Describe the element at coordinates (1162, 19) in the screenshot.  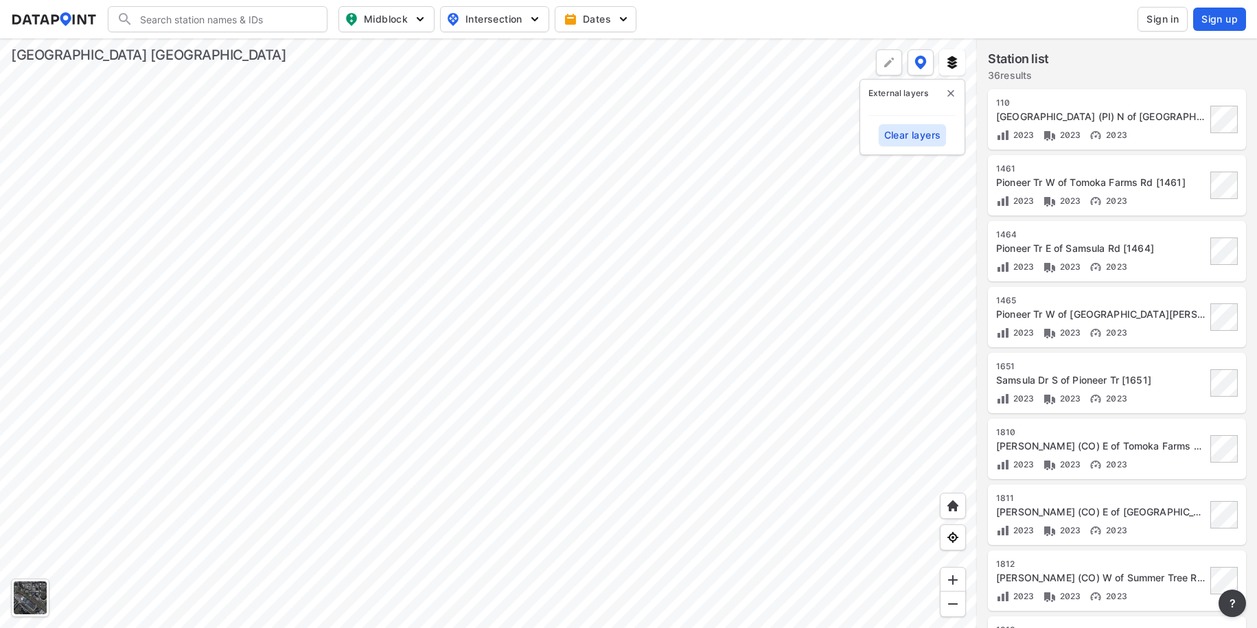
I see `span: Sign in` at that location.